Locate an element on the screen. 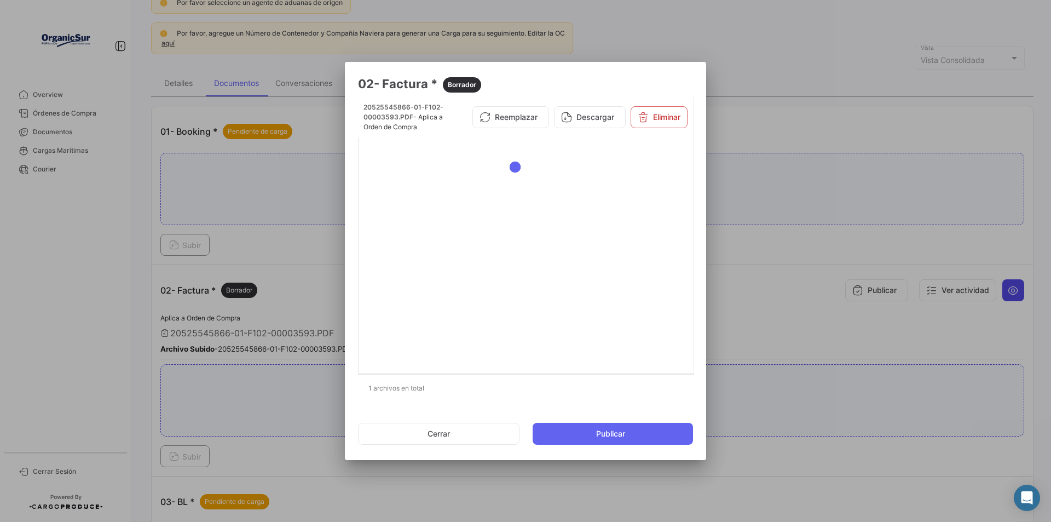  span: Publicar is located at coordinates (611, 434).